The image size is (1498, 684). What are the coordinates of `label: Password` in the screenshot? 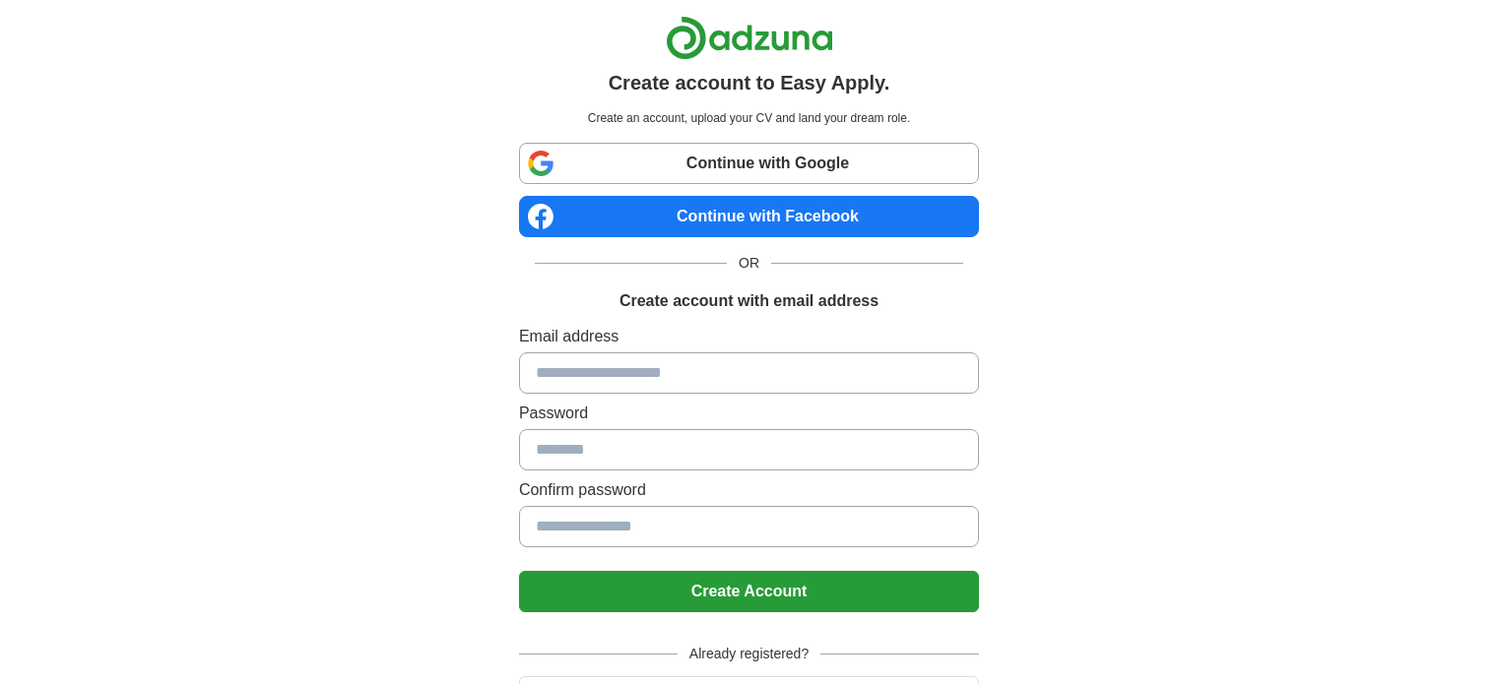 It's located at (748, 414).